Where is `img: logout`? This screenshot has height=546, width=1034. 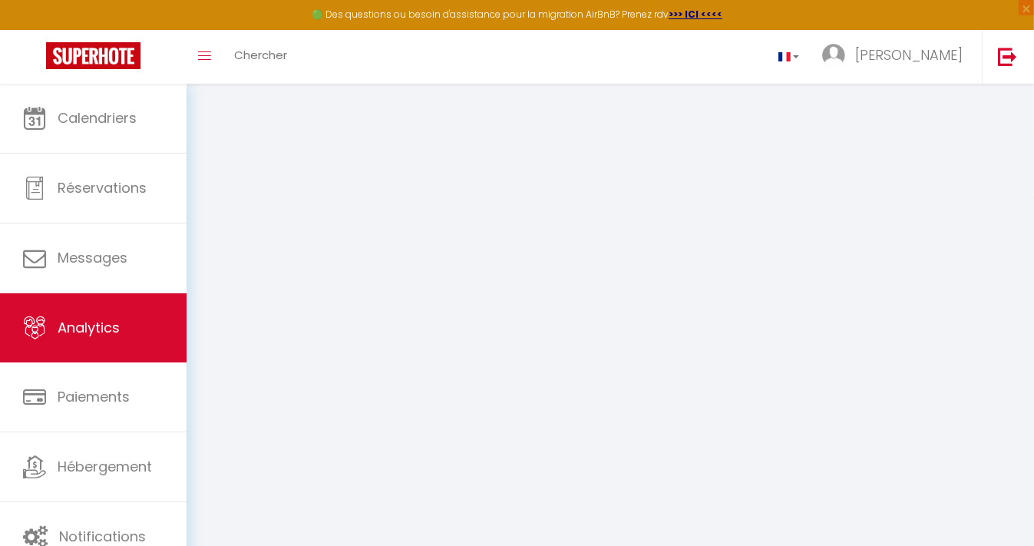
img: logout is located at coordinates (1007, 56).